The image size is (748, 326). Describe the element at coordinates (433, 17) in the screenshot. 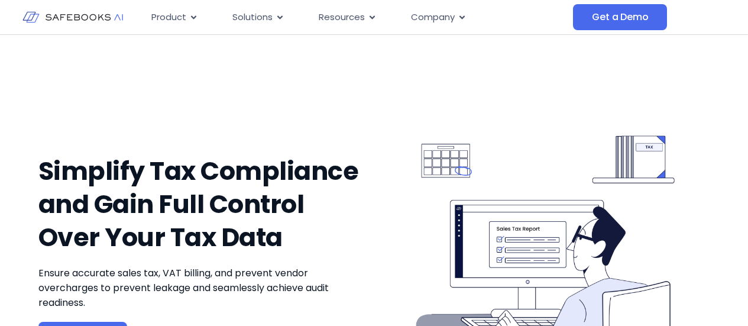

I see `span: Company` at that location.